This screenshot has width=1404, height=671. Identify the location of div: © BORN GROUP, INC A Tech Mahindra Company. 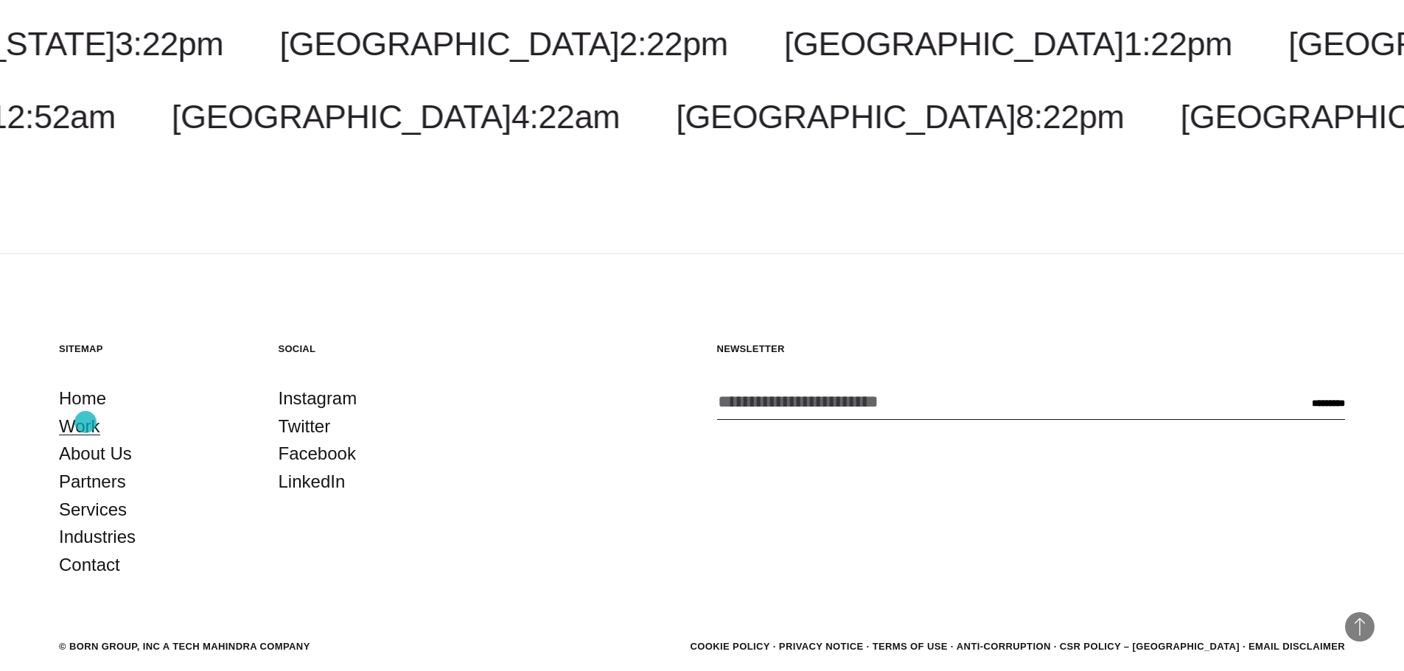
(184, 647).